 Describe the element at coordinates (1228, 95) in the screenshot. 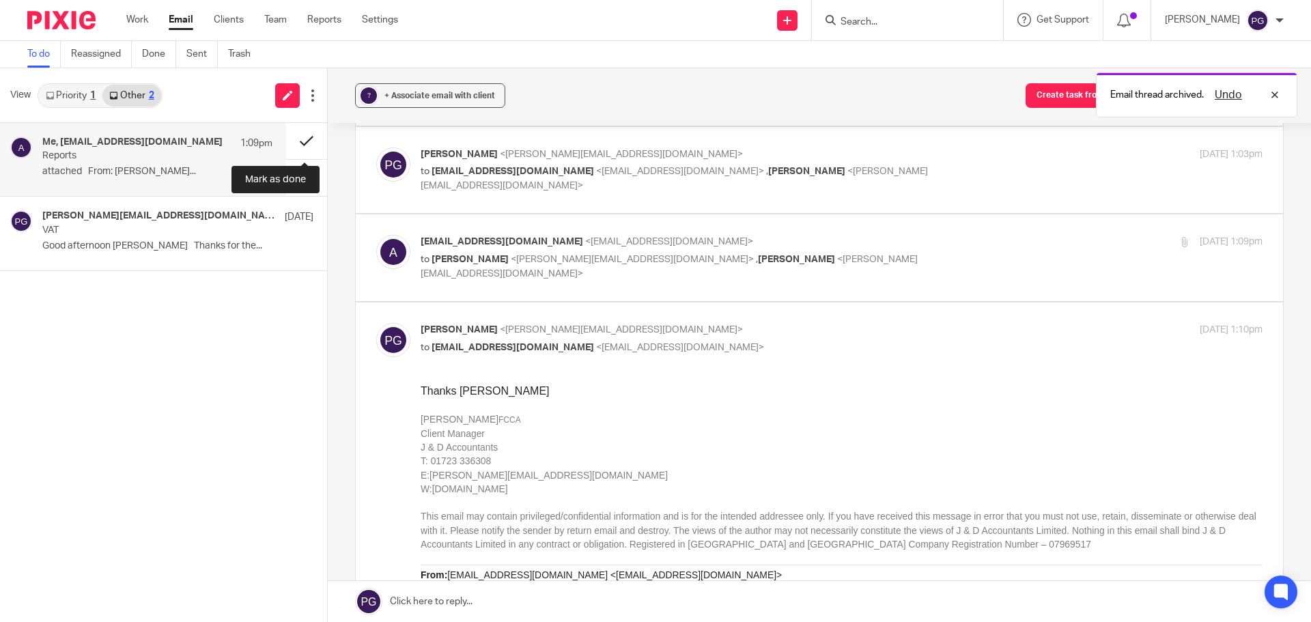

I see `button: Undo` at that location.